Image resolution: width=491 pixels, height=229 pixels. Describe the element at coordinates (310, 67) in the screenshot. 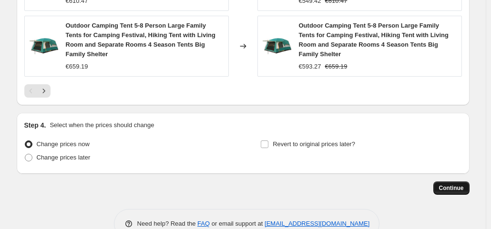

I see `div: €593.27` at that location.